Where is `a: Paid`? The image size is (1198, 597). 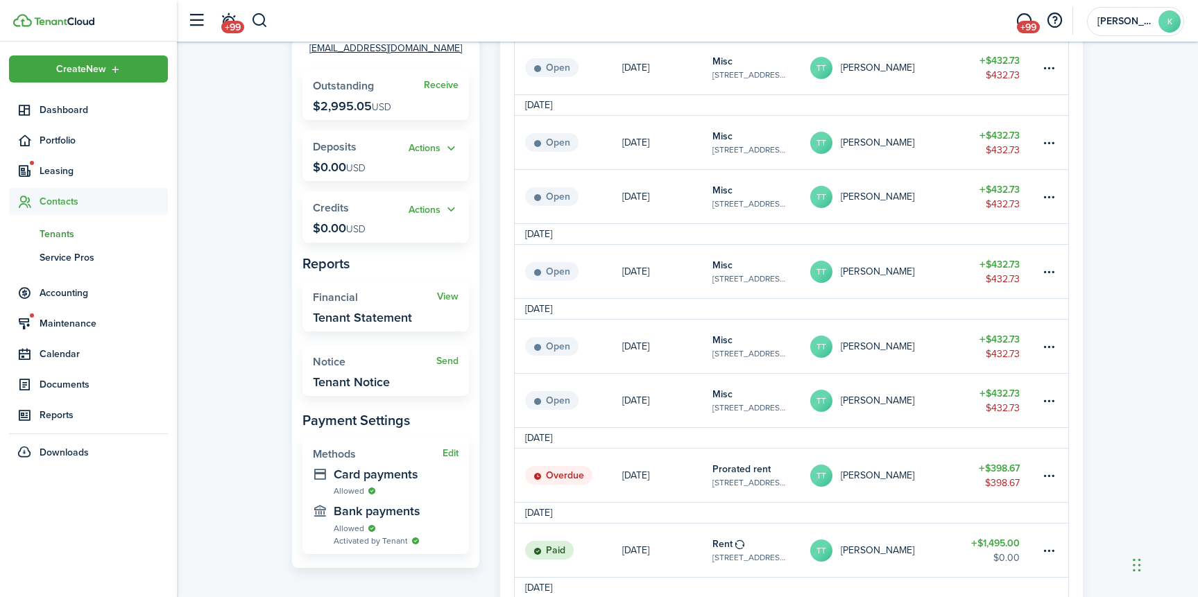
a: Paid is located at coordinates (568, 550).